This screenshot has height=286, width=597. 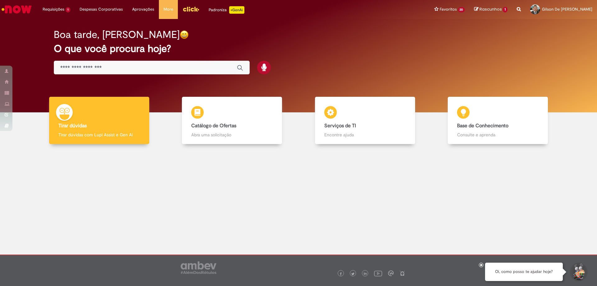 I want to click on img: logo_footer_linkedin.png, so click(x=366, y=274).